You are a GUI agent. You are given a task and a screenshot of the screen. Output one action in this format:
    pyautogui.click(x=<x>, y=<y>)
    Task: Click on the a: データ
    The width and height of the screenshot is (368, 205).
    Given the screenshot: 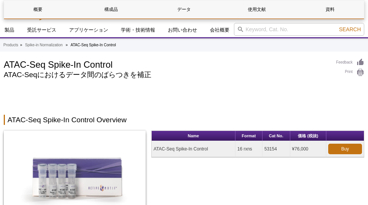 What is the action you would take?
    pyautogui.click(x=184, y=9)
    